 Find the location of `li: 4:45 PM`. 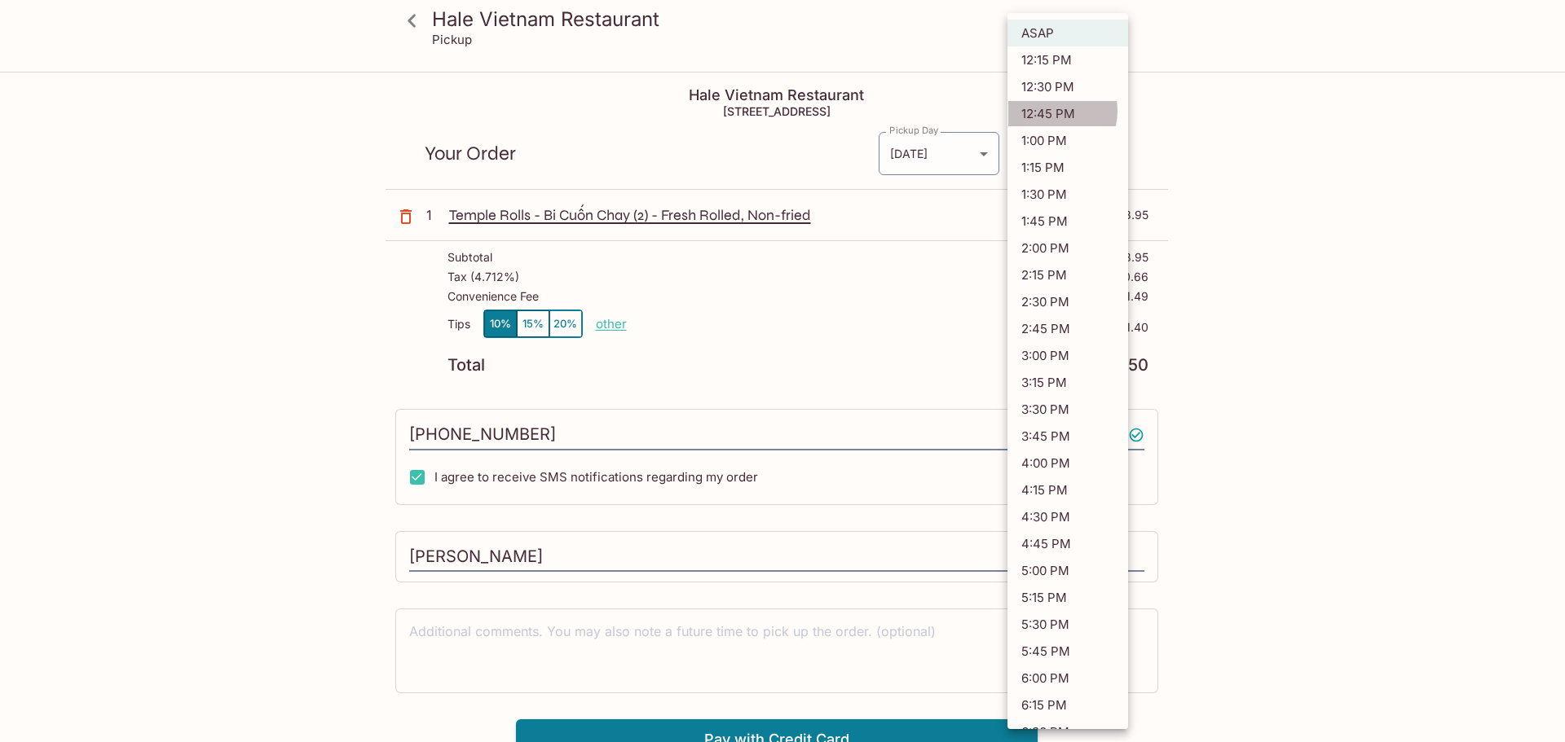

li: 4:45 PM is located at coordinates (1068, 544).